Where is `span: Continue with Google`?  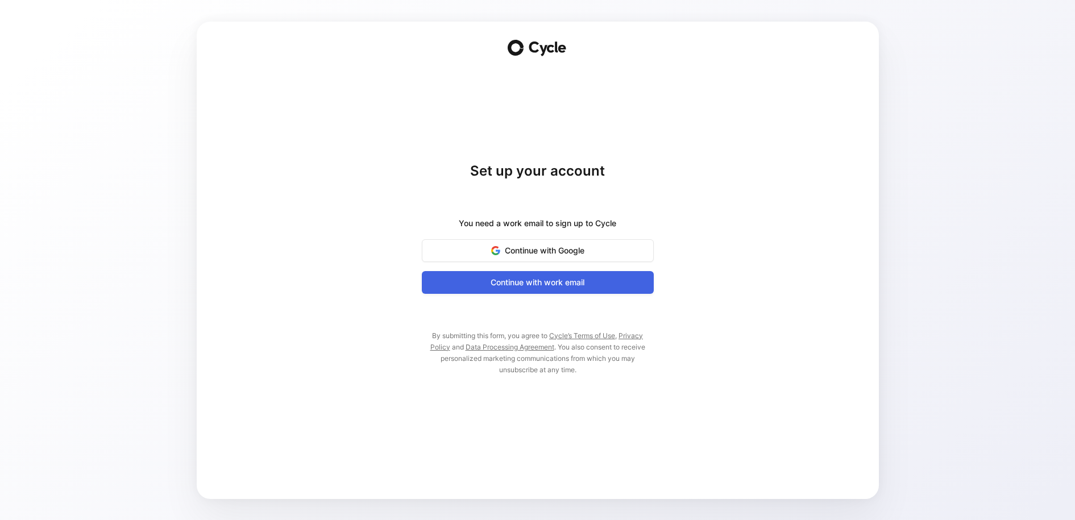
span: Continue with Google is located at coordinates (538, 251).